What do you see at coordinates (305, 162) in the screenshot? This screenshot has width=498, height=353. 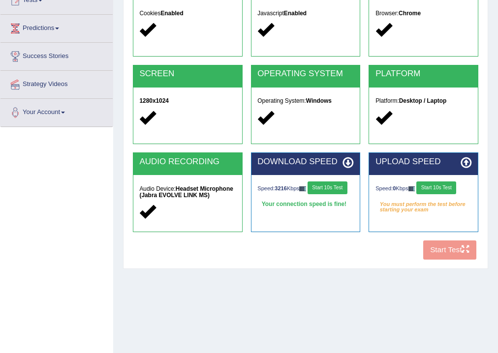 I see `h2: DOWNLOAD SPEED` at bounding box center [305, 162].